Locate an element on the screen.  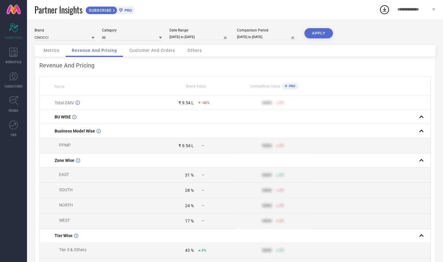
div: 24 % is located at coordinates (189, 206).